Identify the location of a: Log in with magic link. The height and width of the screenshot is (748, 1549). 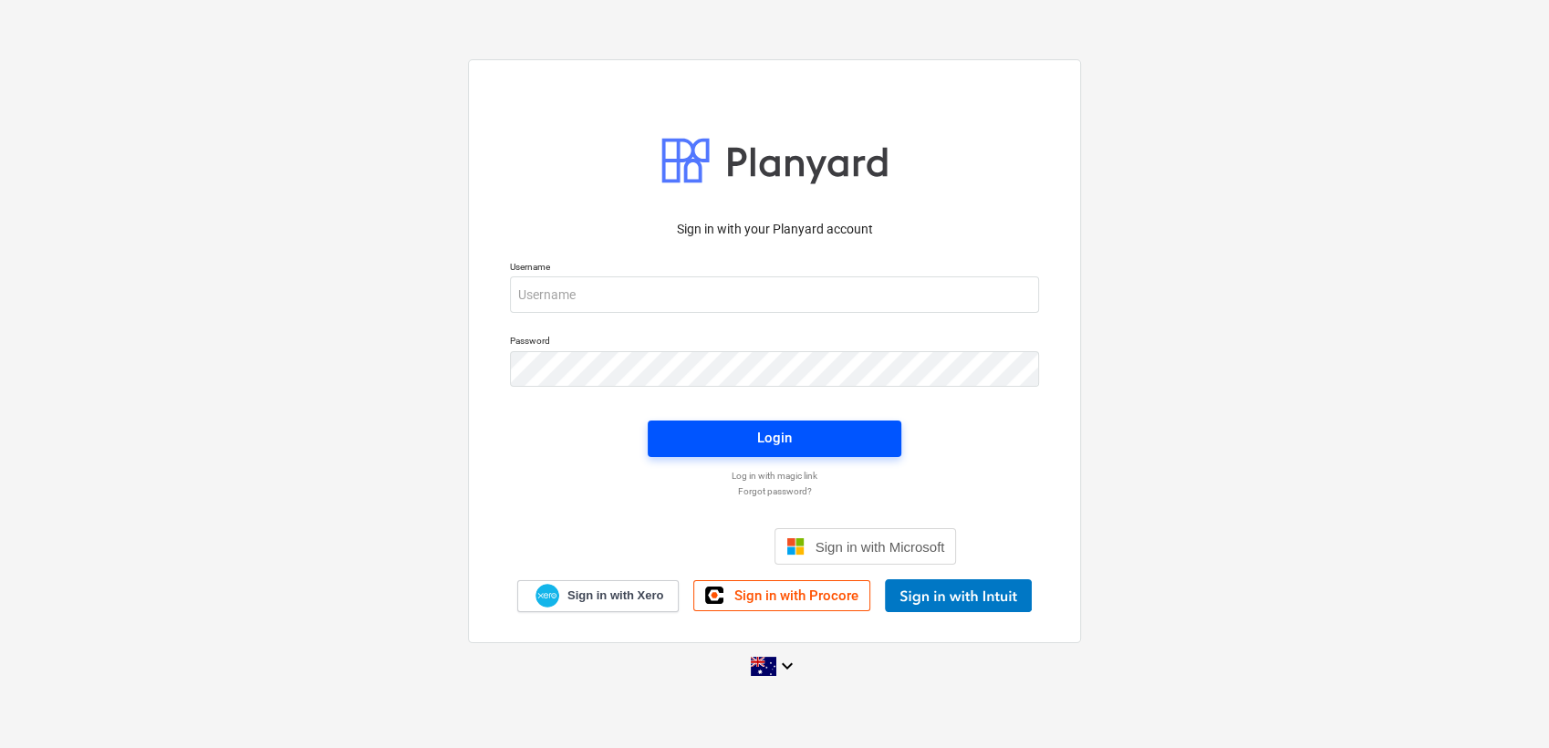
(774, 475).